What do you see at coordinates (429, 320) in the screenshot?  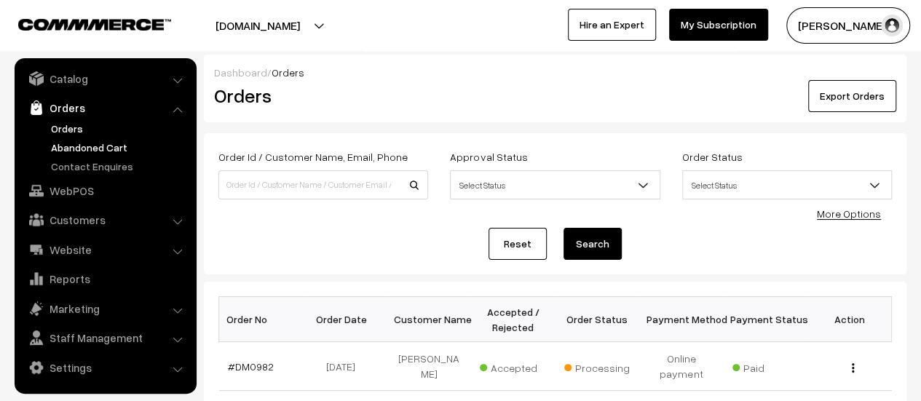 I see `th: Customer Name` at bounding box center [429, 320].